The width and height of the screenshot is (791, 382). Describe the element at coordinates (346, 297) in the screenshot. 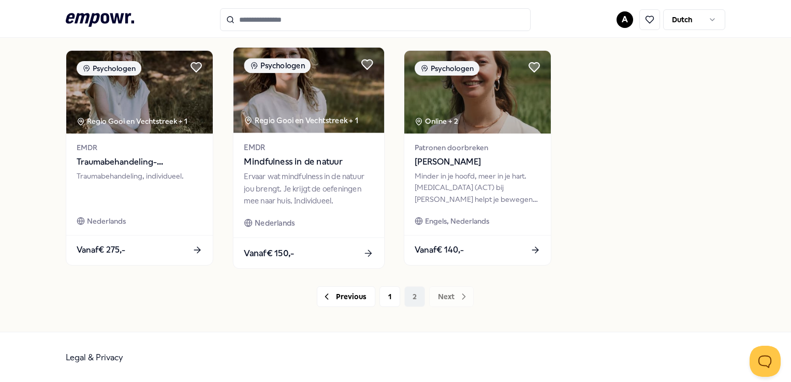

I see `button: Previous` at that location.